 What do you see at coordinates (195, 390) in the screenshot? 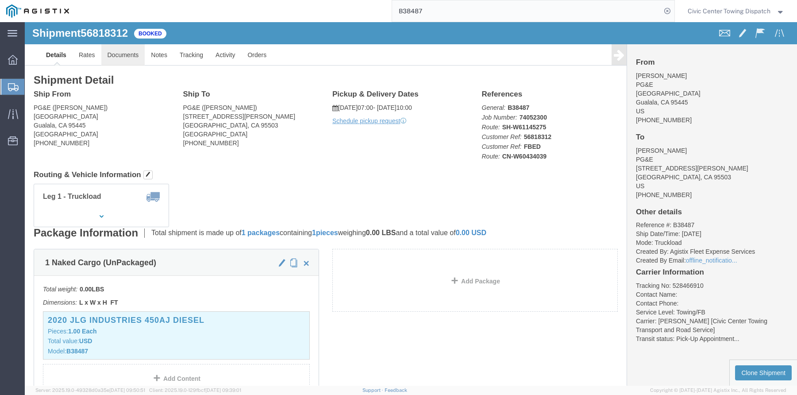
I see `span: Client: 2025.19.0-129fbcf` at bounding box center [195, 390].